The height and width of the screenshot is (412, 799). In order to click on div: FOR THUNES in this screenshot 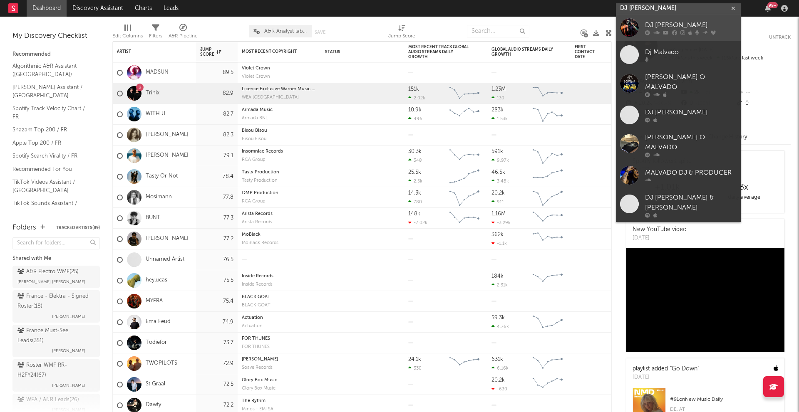, I will do `click(279, 347)`.